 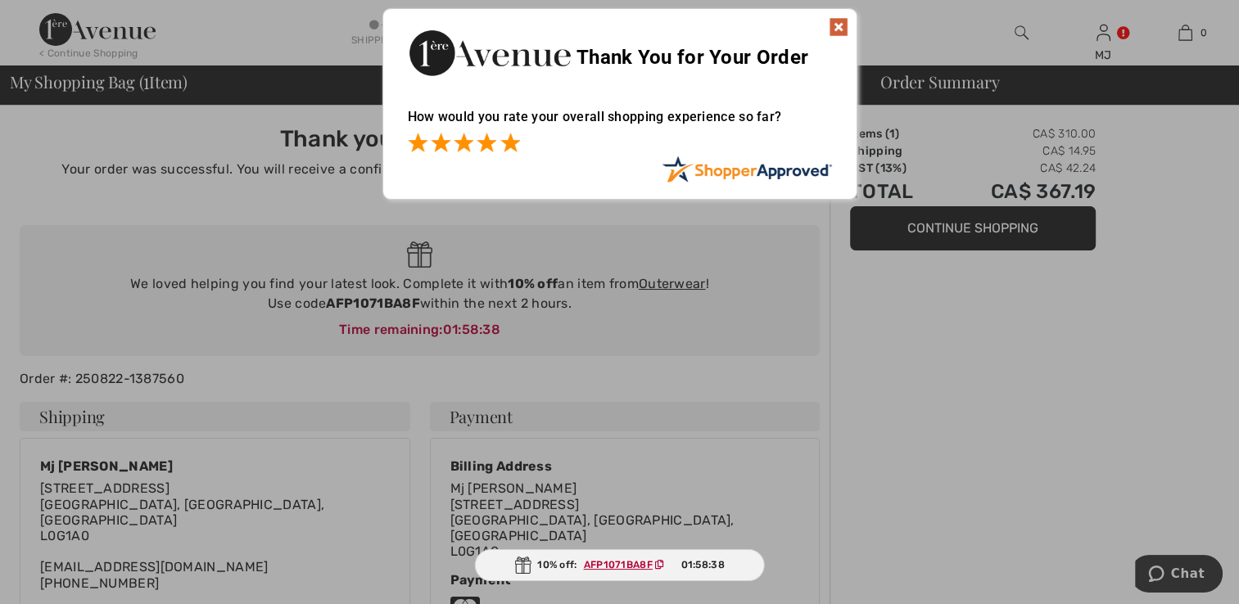 What do you see at coordinates (620, 124) in the screenshot?
I see `div: How would you rate your overall shopping experience so far?` at bounding box center [620, 124].